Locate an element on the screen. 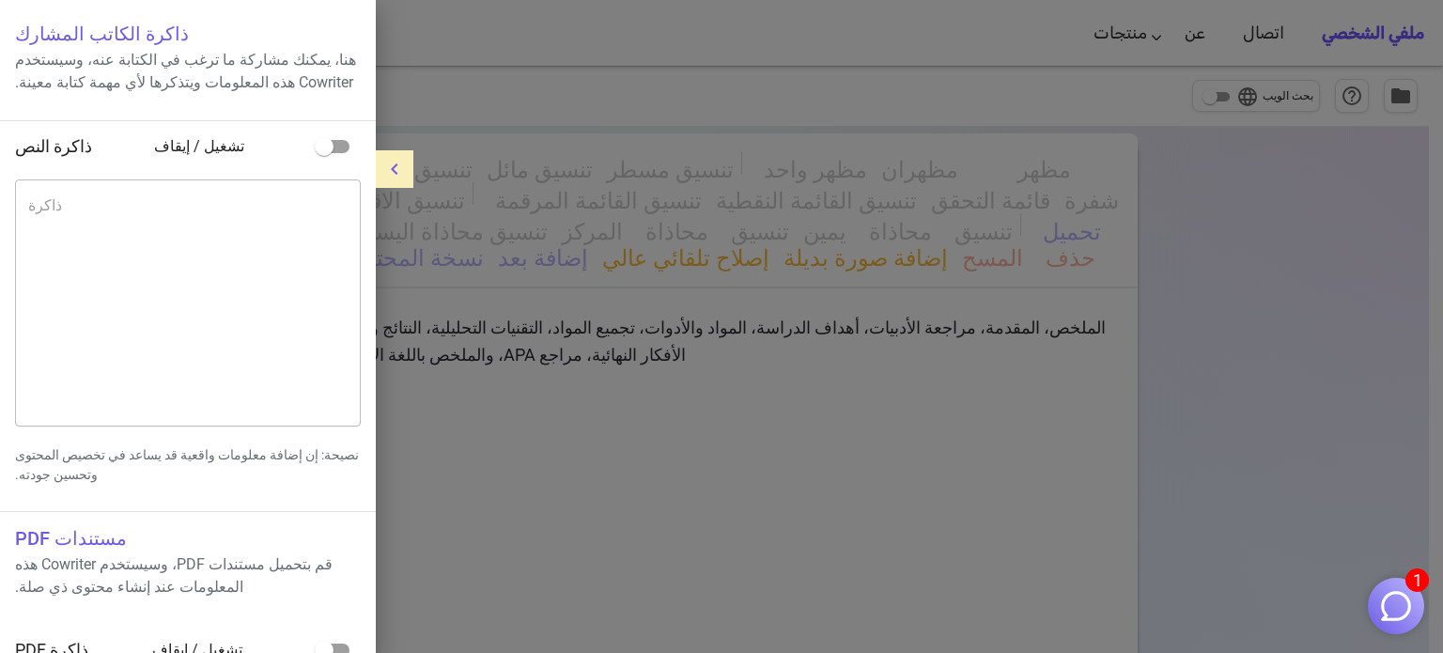 Image resolution: width=1443 pixels, height=653 pixels. button: قائمة طعام is located at coordinates (395, 169).